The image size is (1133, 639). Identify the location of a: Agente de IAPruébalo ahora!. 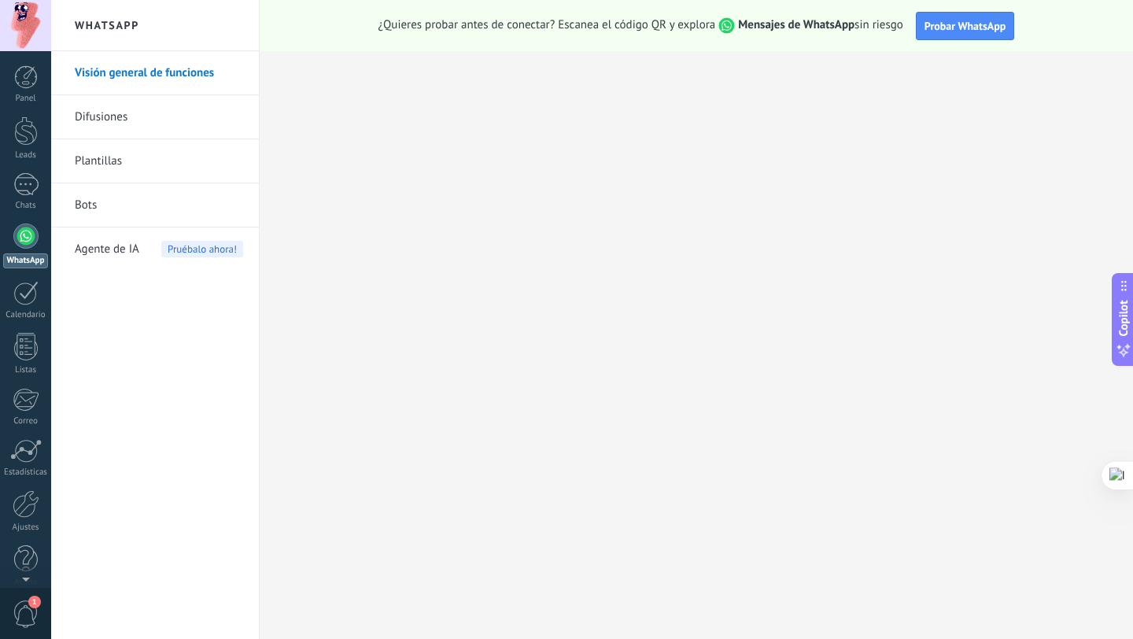
(159, 249).